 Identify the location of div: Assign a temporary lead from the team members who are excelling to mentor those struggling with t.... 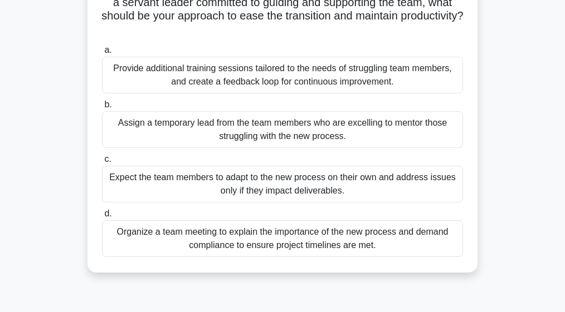
(282, 130).